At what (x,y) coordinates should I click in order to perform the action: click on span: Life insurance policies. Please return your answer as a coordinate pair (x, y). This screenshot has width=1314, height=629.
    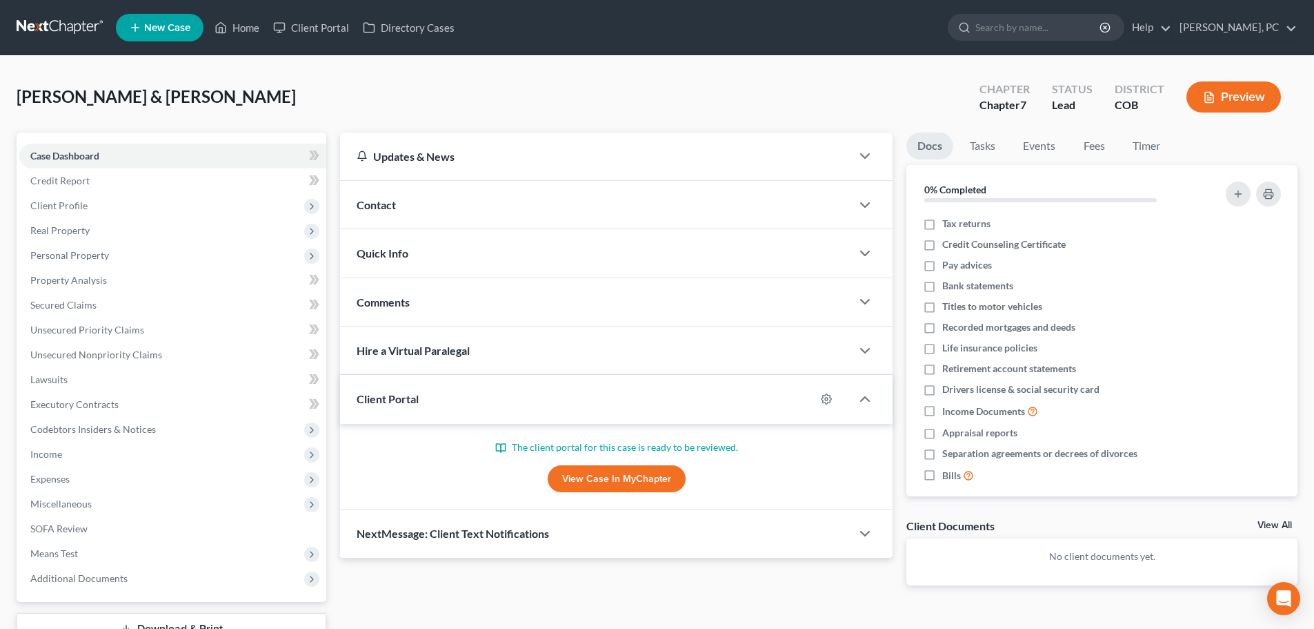
    Looking at the image, I should click on (990, 348).